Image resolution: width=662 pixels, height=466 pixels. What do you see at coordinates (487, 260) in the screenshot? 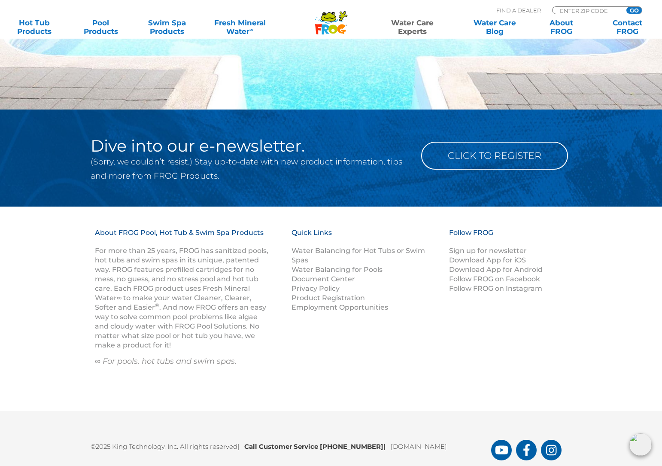
I see `a: Download App for iOS` at bounding box center [487, 260].